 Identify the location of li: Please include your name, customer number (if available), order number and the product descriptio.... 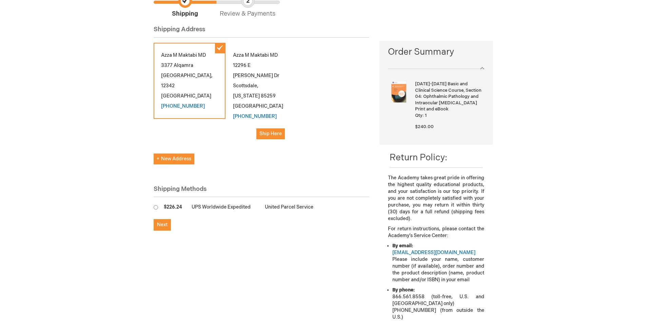
(438, 263).